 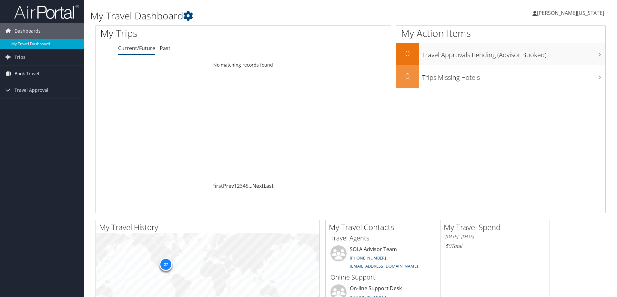 I want to click on h3: Online Support, so click(x=380, y=277).